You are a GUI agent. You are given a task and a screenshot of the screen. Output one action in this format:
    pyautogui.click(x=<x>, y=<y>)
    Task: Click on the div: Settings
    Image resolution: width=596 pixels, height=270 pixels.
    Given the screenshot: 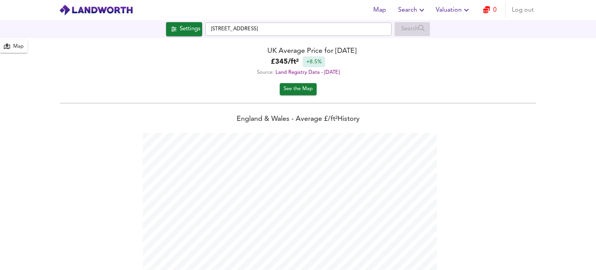 What is the action you would take?
    pyautogui.click(x=190, y=29)
    